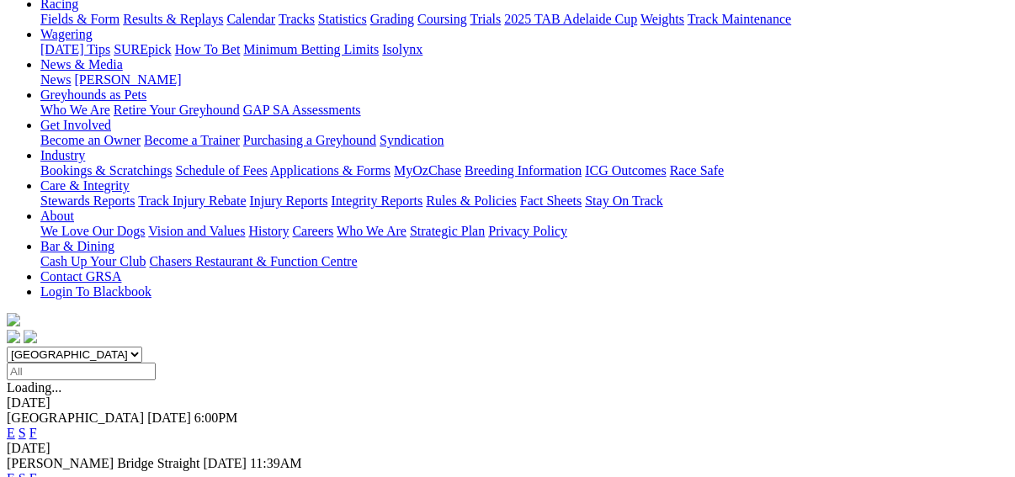 The height and width of the screenshot is (477, 1015). Describe the element at coordinates (85, 185) in the screenshot. I see `a: Care & Integrity` at that location.